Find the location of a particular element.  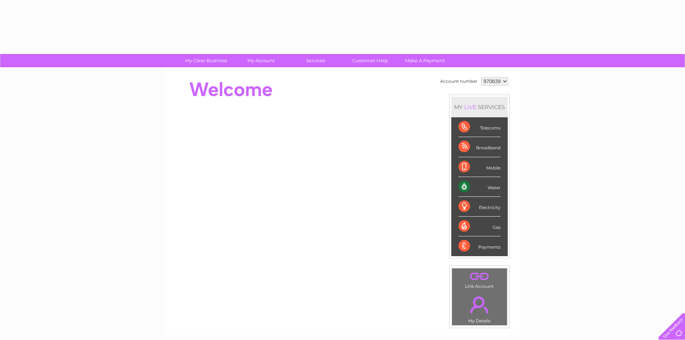

div: Electricity is located at coordinates (479, 206).